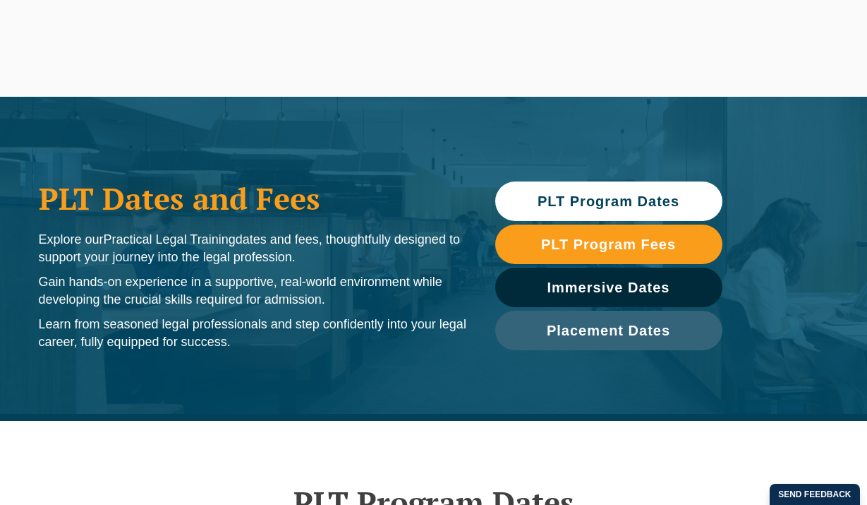 This screenshot has height=505, width=867. What do you see at coordinates (609, 244) in the screenshot?
I see `a: PLT Program Fees` at bounding box center [609, 244].